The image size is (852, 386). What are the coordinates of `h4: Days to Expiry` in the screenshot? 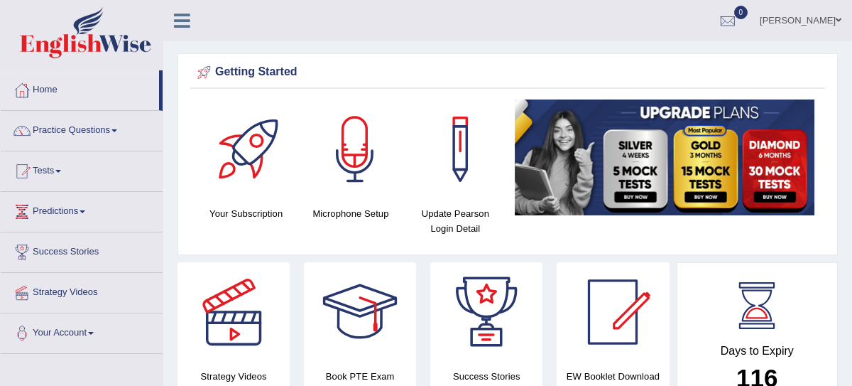 It's located at (758, 351).